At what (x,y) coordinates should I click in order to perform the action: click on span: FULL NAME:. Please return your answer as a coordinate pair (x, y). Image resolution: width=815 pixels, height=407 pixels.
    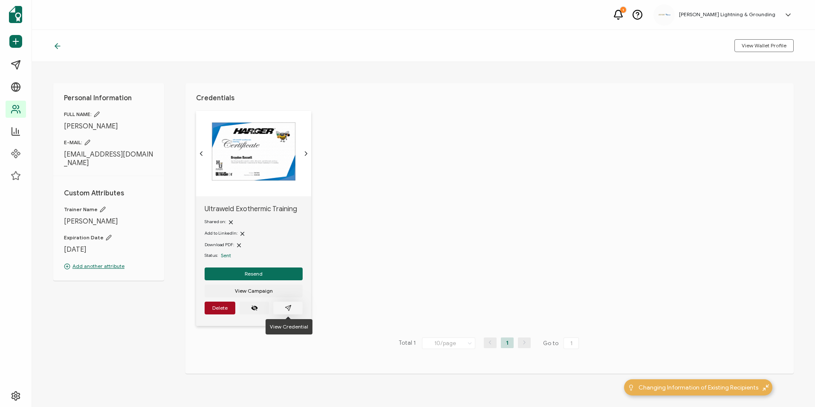
    Looking at the image, I should click on (109, 114).